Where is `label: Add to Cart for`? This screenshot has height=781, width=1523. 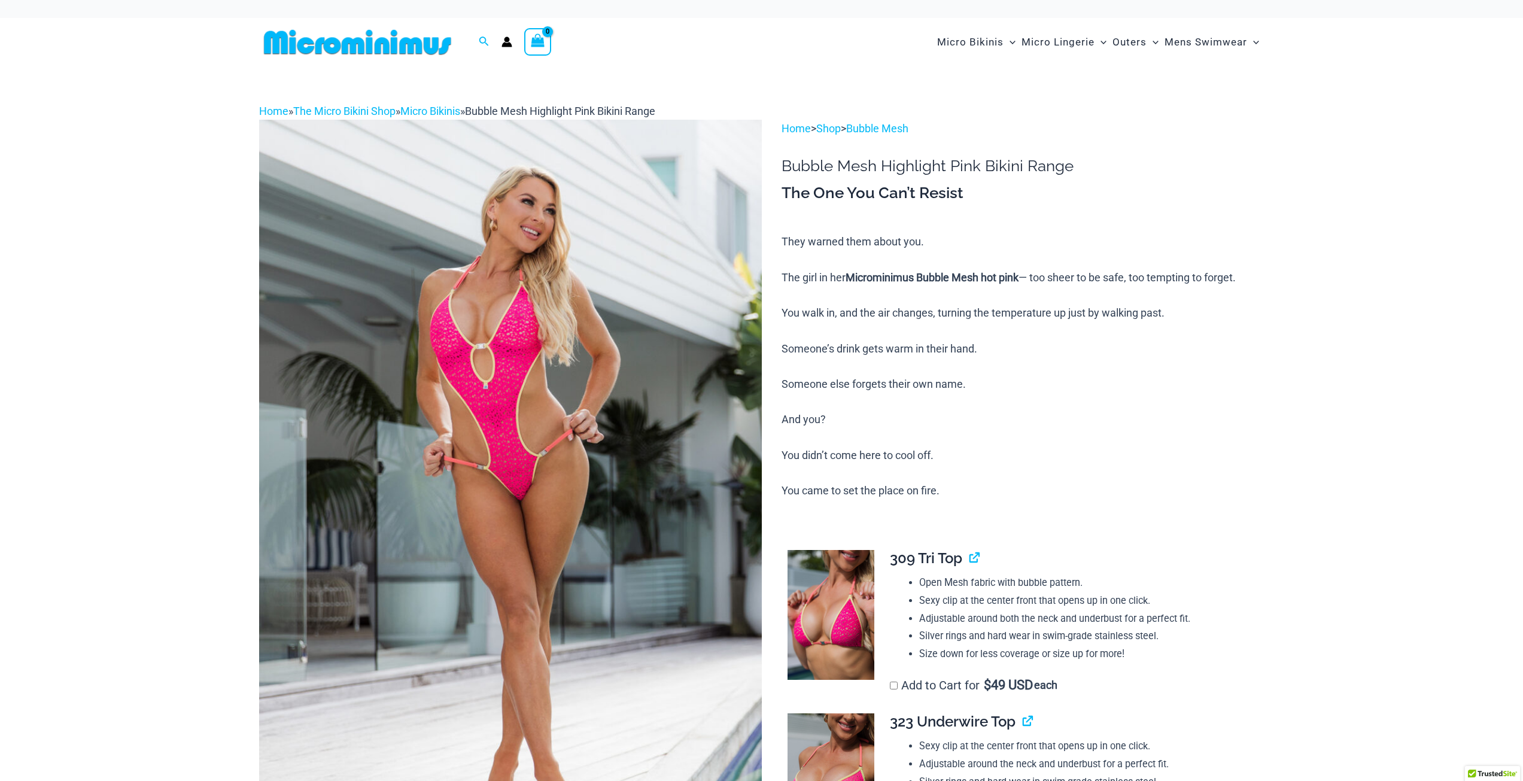 label: Add to Cart for is located at coordinates (973, 685).